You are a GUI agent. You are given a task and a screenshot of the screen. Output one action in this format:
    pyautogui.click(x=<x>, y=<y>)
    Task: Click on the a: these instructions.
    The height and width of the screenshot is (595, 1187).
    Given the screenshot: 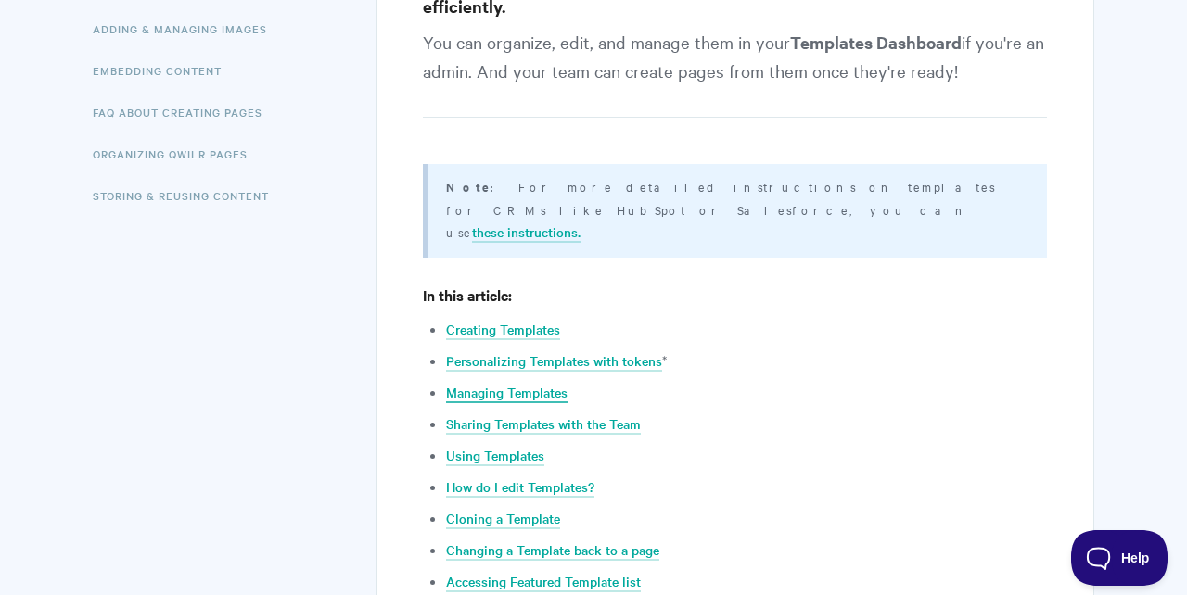 What is the action you would take?
    pyautogui.click(x=526, y=233)
    